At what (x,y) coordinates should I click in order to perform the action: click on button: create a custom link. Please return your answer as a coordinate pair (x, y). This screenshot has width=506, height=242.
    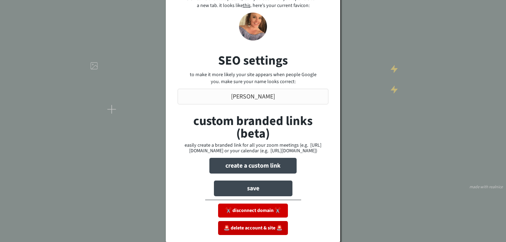
    Looking at the image, I should click on (253, 165).